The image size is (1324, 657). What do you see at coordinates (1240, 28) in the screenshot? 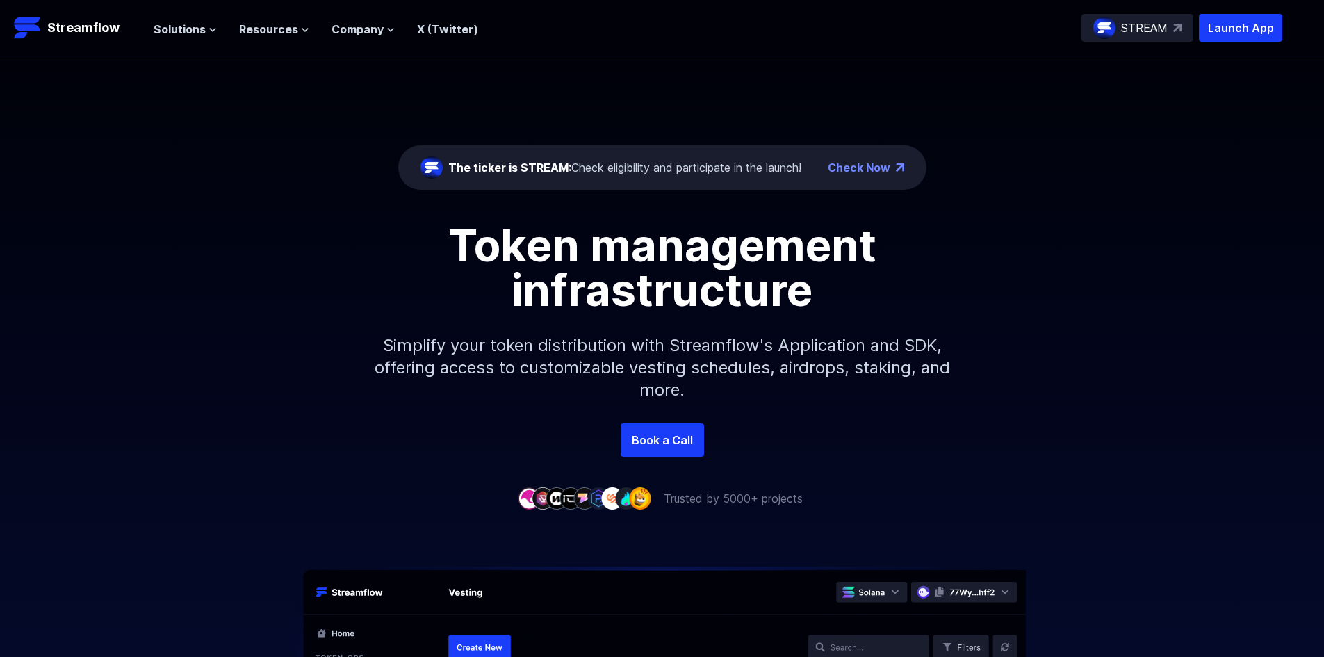
I see `button: Launch App` at bounding box center [1240, 28].